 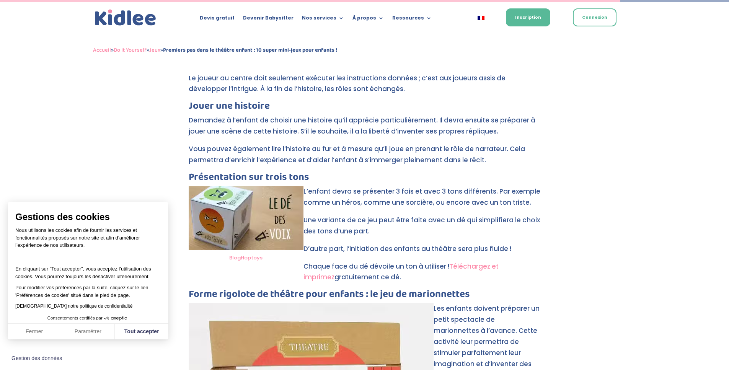 What do you see at coordinates (365, 296) in the screenshot?
I see `h3: Forme rigolote de théâtre pour enfants : le jeu de marionnettes` at bounding box center [365, 296].